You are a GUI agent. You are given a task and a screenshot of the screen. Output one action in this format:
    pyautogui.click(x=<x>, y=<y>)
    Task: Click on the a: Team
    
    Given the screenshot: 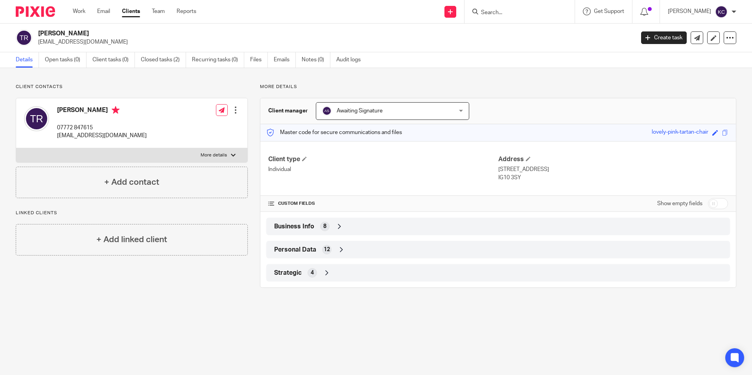 What is the action you would take?
    pyautogui.click(x=158, y=11)
    